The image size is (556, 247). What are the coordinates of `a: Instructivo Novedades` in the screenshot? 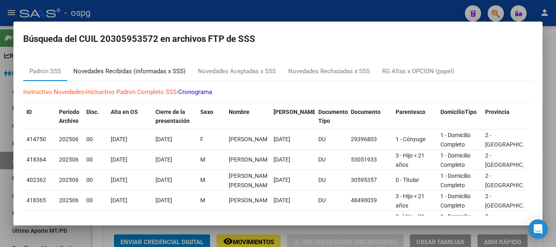 It's located at (54, 92).